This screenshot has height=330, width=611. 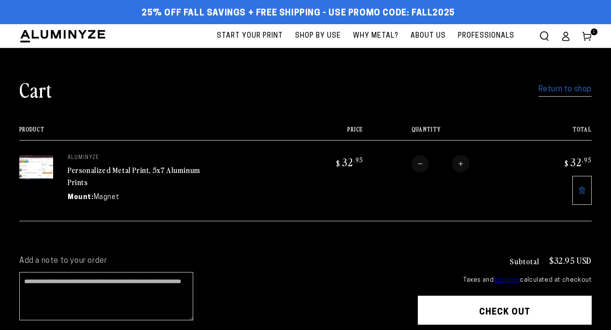 What do you see at coordinates (298, 14) in the screenshot?
I see `span: 25% off FALL Savings + Free Shipping - Use Promo Code: FALL2025` at bounding box center [298, 14].